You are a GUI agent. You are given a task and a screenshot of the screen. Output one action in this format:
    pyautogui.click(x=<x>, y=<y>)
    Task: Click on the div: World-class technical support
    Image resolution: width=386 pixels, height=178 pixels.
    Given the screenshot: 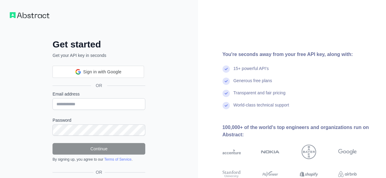 What is the action you would take?
    pyautogui.click(x=261, y=108)
    